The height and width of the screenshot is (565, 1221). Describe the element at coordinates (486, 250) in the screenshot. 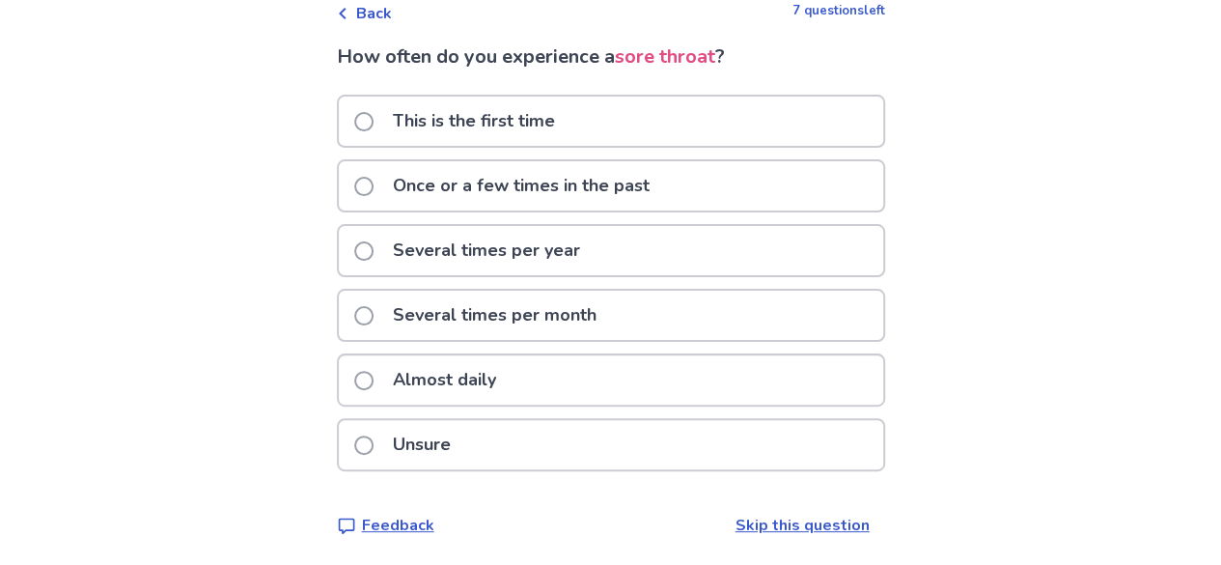

I see `p: Several times per year` at that location.